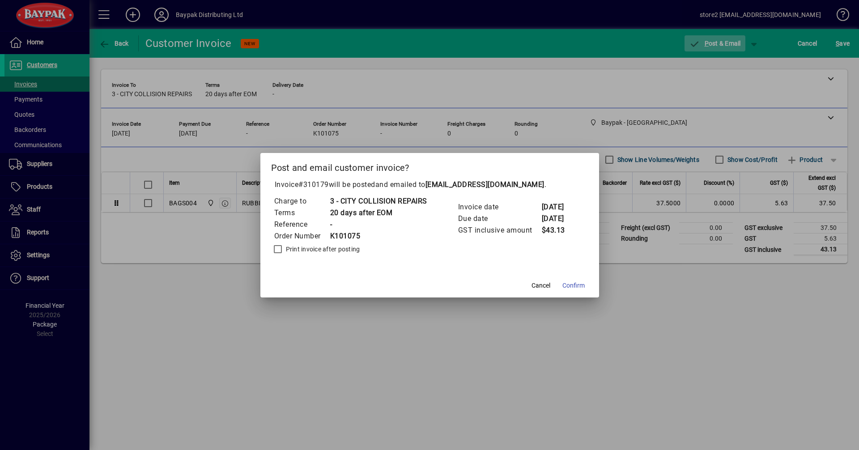  I want to click on td: Reference, so click(301, 225).